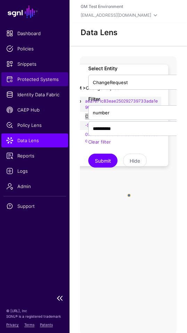  I want to click on a: SGNL, so click(35, 12).